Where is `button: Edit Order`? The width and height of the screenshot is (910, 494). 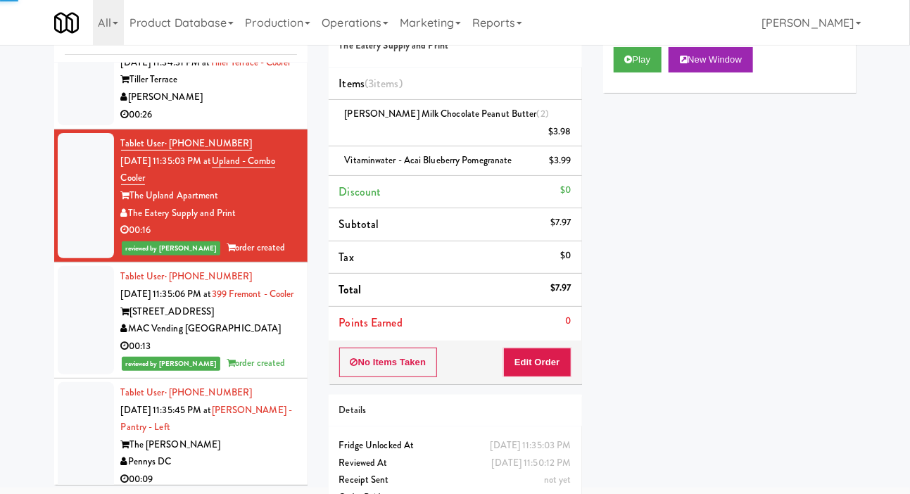
button: Edit Order is located at coordinates (537, 362).